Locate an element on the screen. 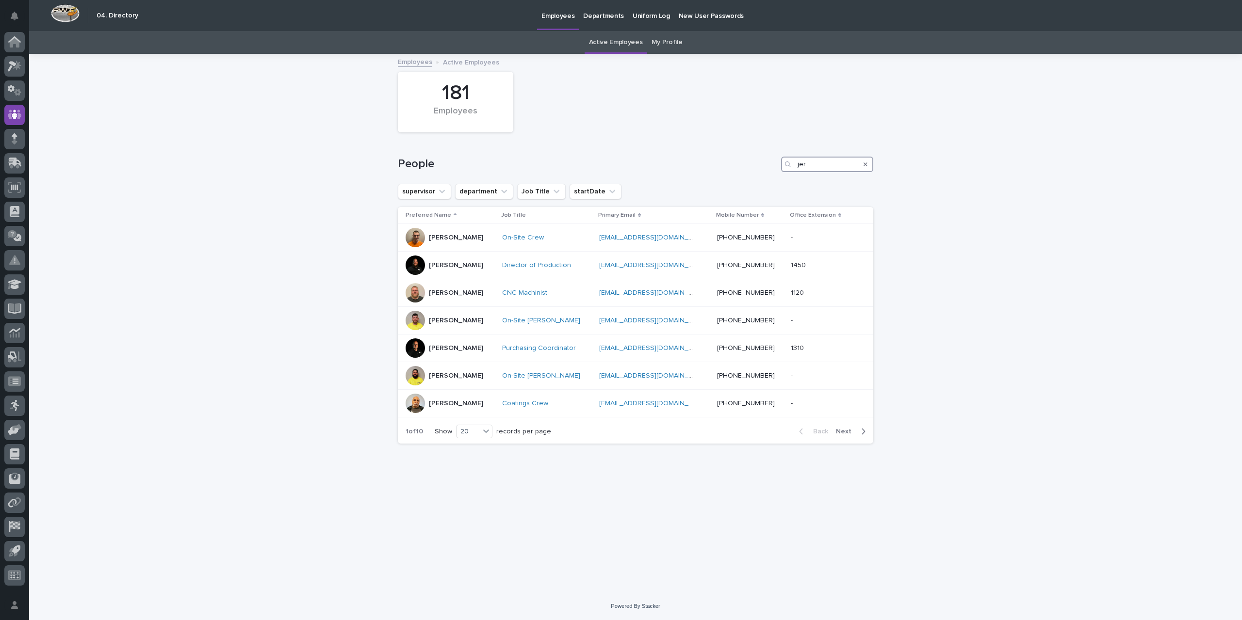 This screenshot has width=1242, height=620. button: supervisor is located at coordinates (424, 192).